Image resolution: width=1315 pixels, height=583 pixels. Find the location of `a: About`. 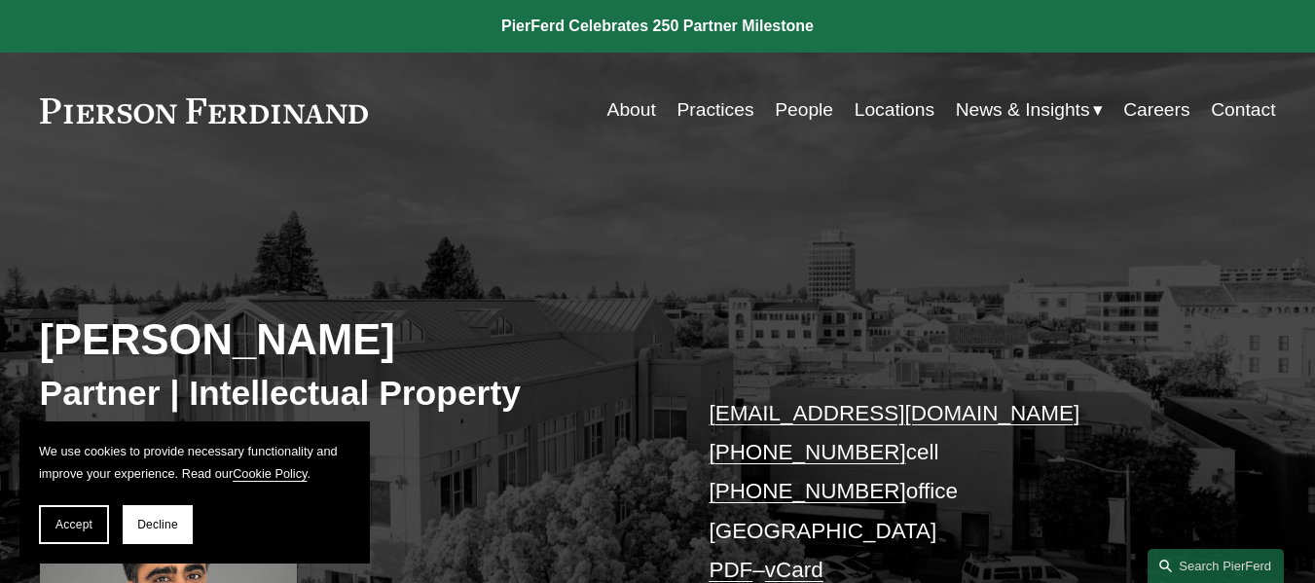

a: About is located at coordinates (632, 110).